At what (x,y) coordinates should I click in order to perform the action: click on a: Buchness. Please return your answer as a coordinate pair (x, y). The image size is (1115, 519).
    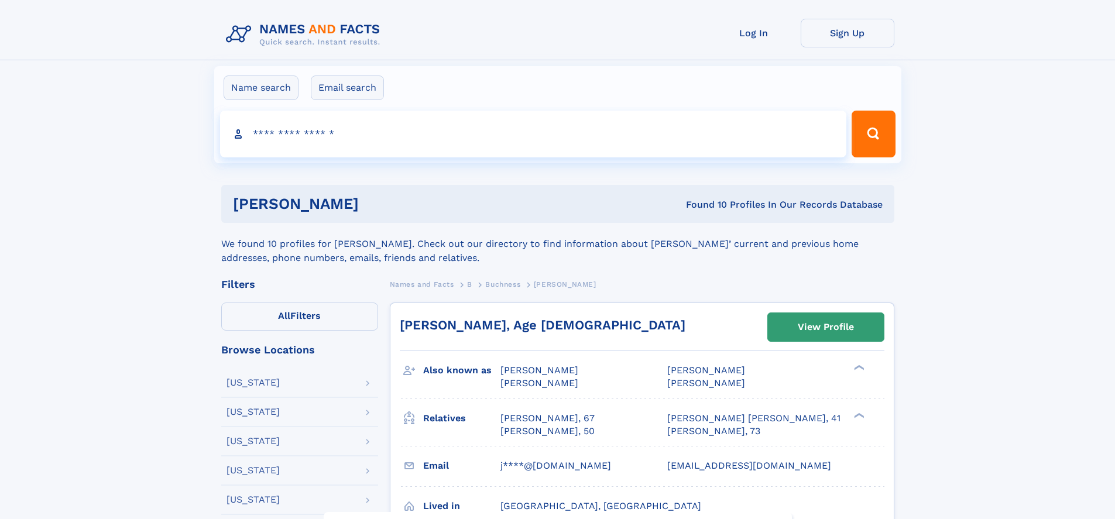
    Looking at the image, I should click on (503, 284).